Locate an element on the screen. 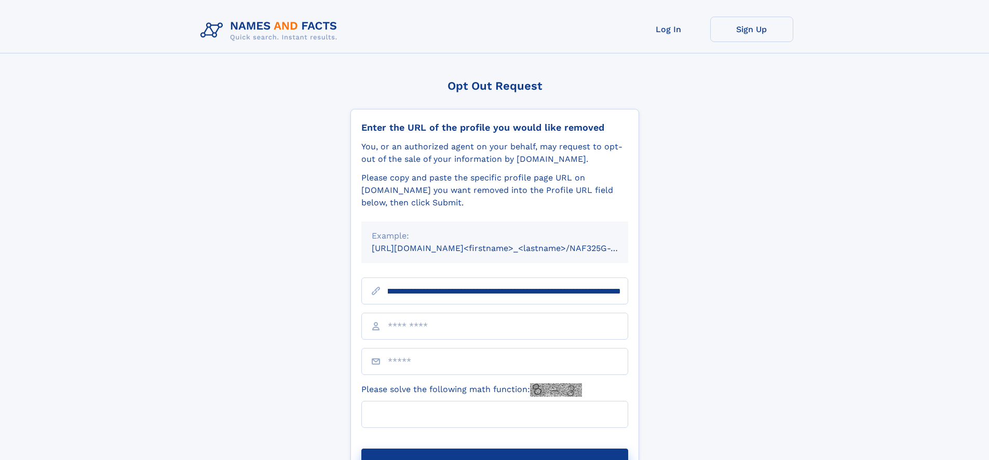 The image size is (989, 460). label: Please solve the following math function: is located at coordinates (471, 390).